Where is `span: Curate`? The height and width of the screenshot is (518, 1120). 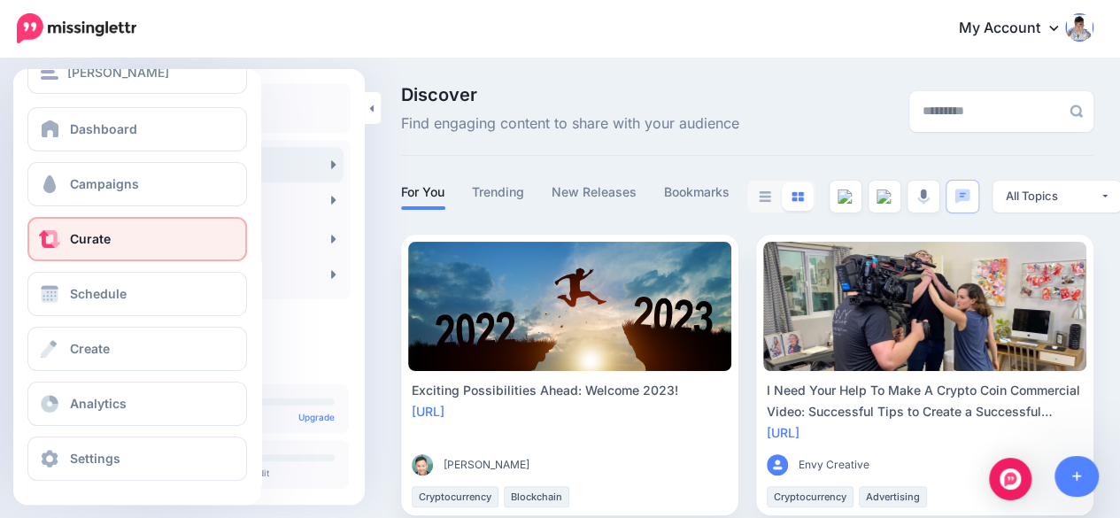 span: Curate is located at coordinates (90, 238).